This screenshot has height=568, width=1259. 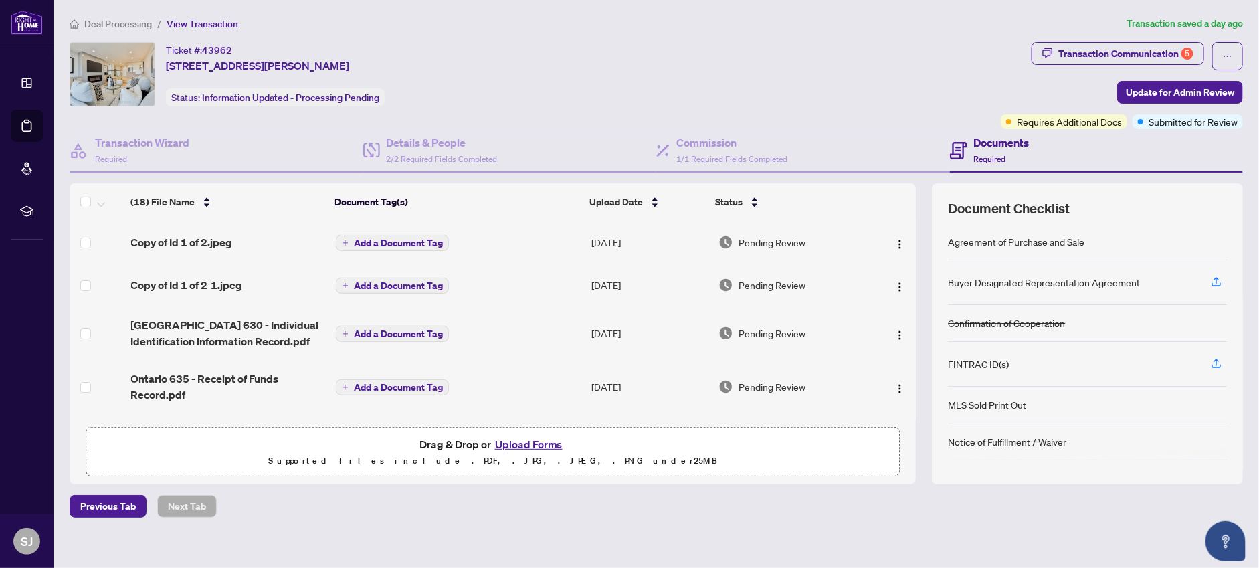 What do you see at coordinates (1228, 56) in the screenshot?
I see `span: ellipsis` at bounding box center [1228, 56].